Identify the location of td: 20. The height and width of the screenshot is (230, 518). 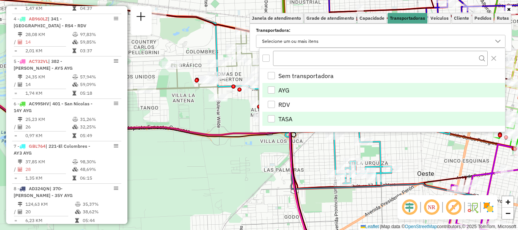
(50, 212).